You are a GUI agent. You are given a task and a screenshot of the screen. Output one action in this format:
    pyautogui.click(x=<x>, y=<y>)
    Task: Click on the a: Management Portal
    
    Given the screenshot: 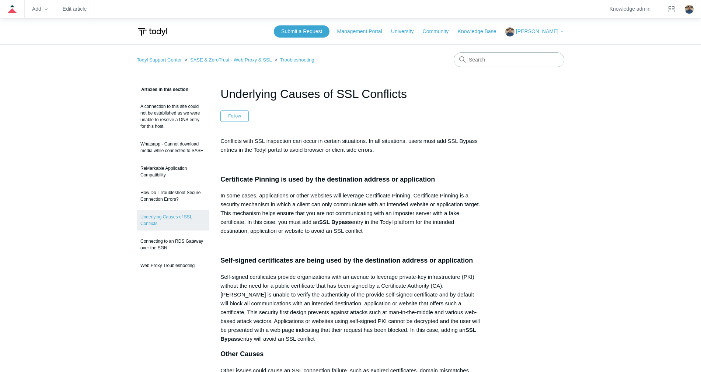 What is the action you would take?
    pyautogui.click(x=364, y=31)
    